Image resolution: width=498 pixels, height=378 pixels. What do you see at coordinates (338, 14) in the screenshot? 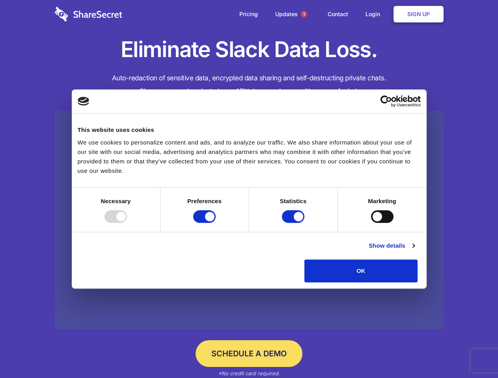
I see `a: Contact` at bounding box center [338, 14].